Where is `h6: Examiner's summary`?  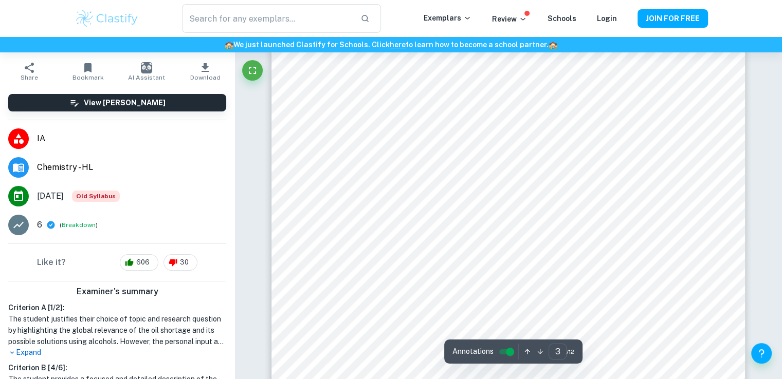 h6: Examiner's summary is located at coordinates (117, 292).